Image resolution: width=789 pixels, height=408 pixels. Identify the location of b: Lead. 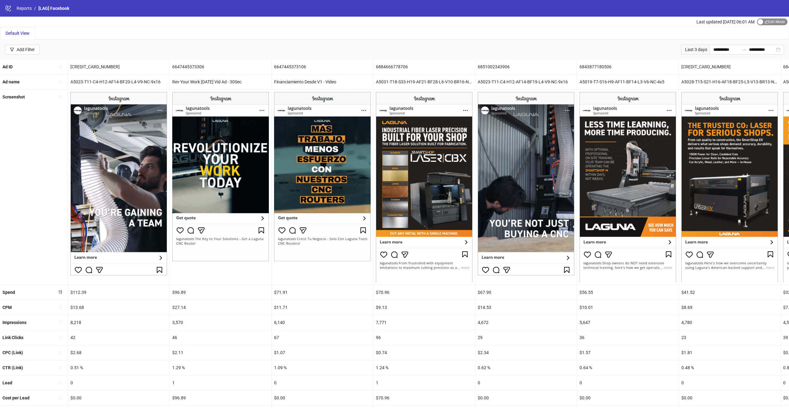
(7, 383).